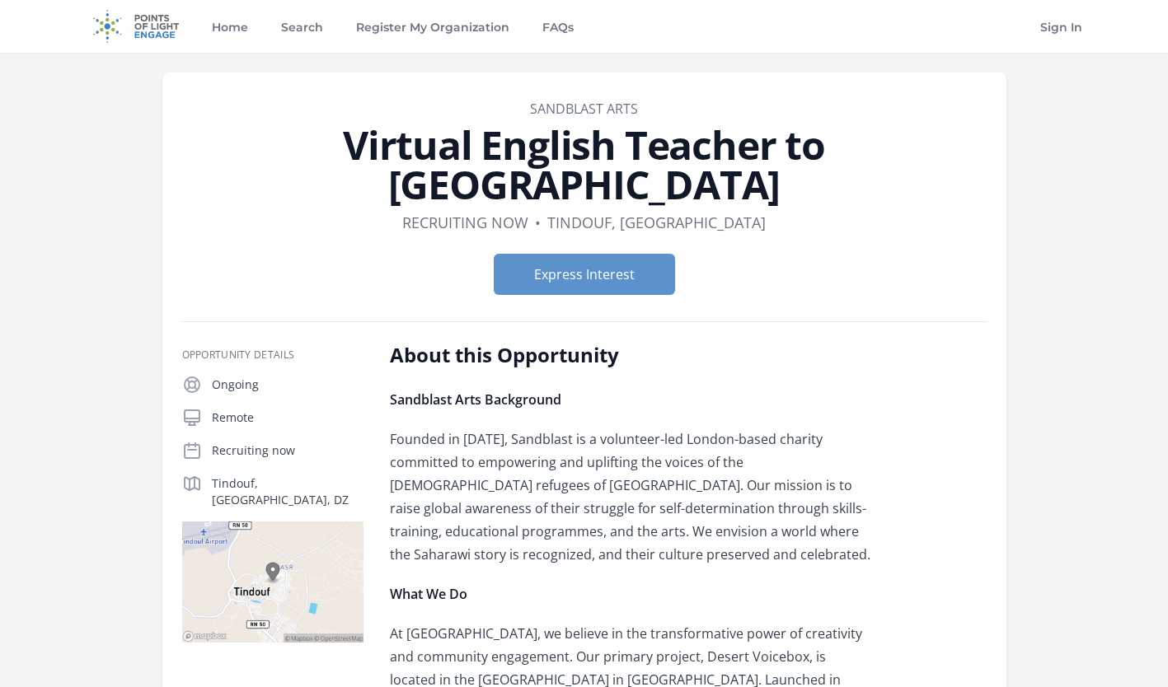  Describe the element at coordinates (273, 355) in the screenshot. I see `h3: Opportunity Details` at that location.